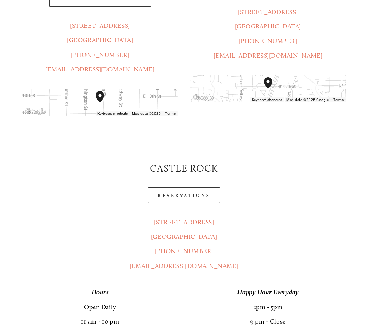 The image size is (368, 326). I want to click on span: Map data ©2025 Google, so click(308, 100).